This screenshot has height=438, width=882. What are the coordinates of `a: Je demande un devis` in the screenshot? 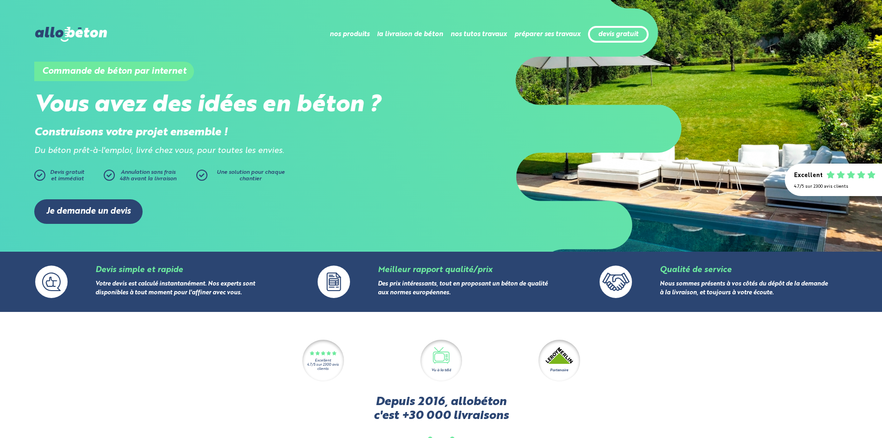 It's located at (88, 211).